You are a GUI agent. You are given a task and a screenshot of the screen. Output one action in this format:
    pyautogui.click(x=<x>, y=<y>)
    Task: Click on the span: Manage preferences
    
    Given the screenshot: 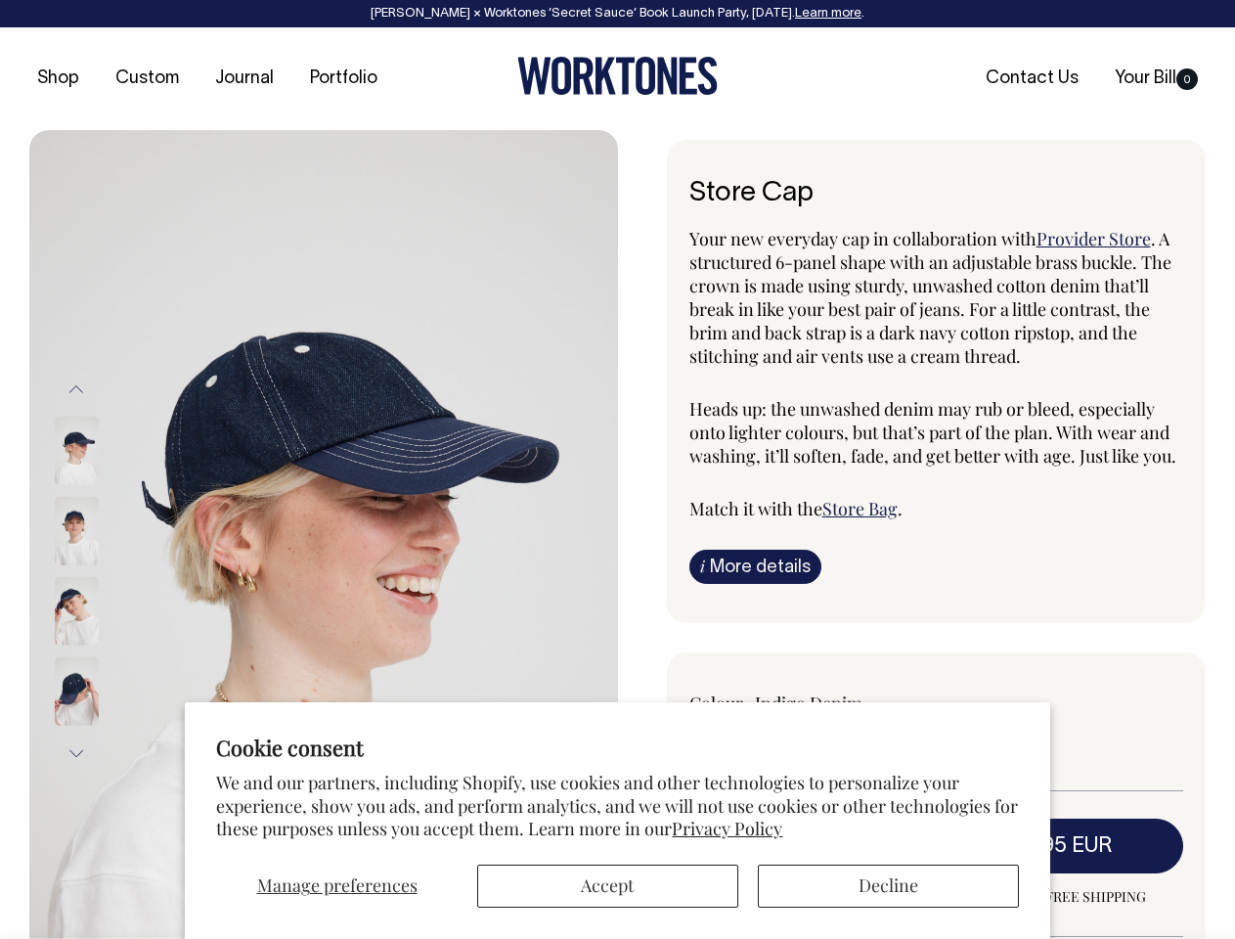 What is the action you would take?
    pyautogui.click(x=337, y=885)
    